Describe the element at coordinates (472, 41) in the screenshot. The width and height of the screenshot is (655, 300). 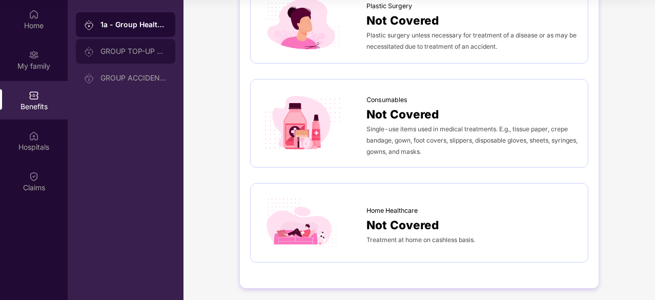
I see `span: Plastic surgery unless necessary for treatment of a disease or as may be necessitated due to trea...` at that location.